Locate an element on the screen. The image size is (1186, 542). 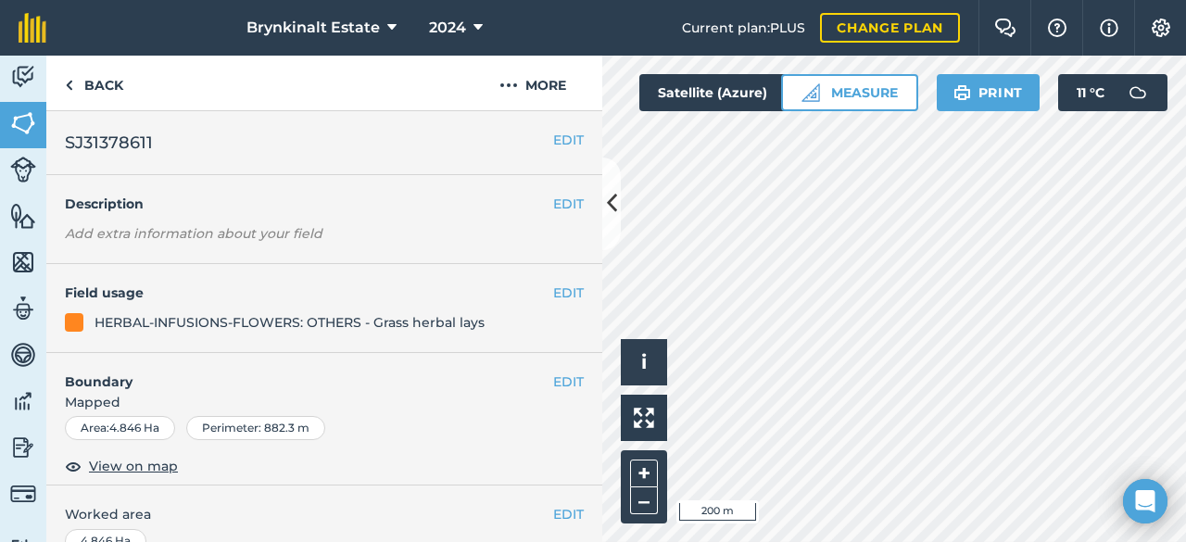
button: Measure is located at coordinates (849, 93).